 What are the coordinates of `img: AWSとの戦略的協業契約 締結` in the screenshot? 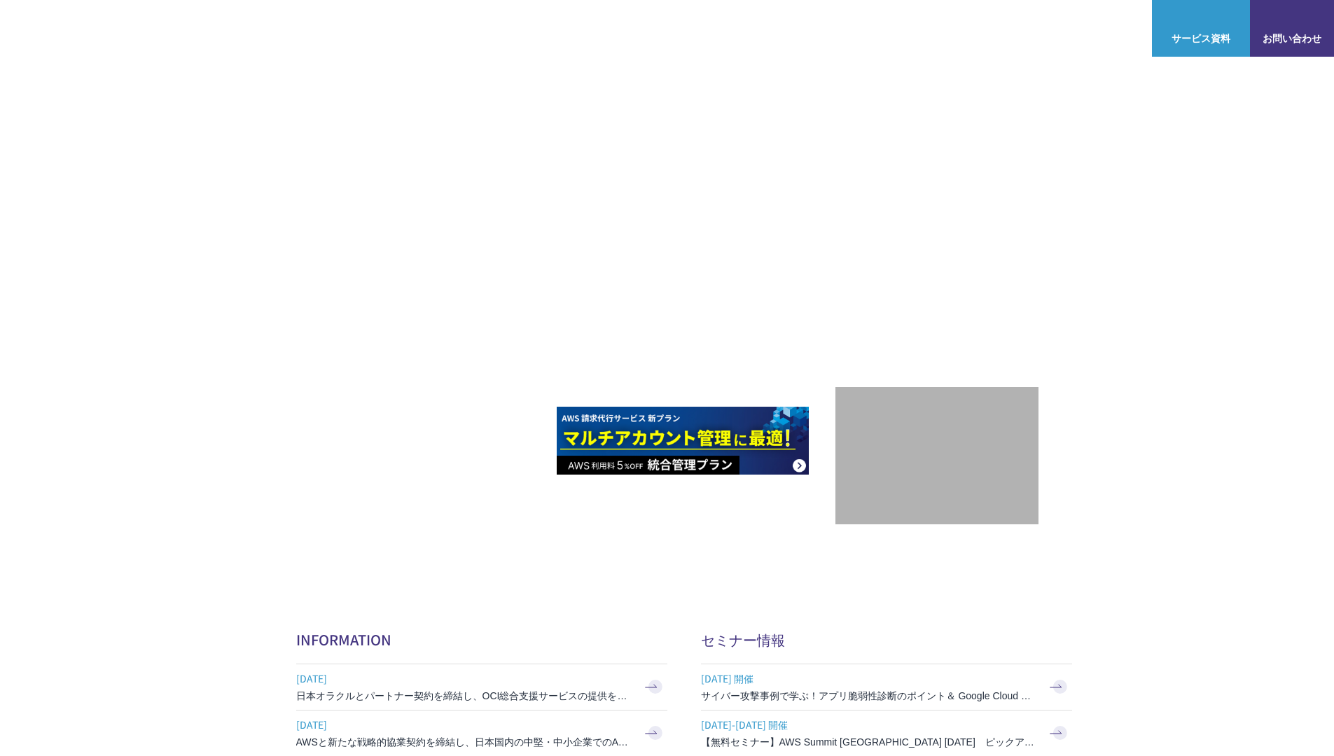 It's located at (422, 440).